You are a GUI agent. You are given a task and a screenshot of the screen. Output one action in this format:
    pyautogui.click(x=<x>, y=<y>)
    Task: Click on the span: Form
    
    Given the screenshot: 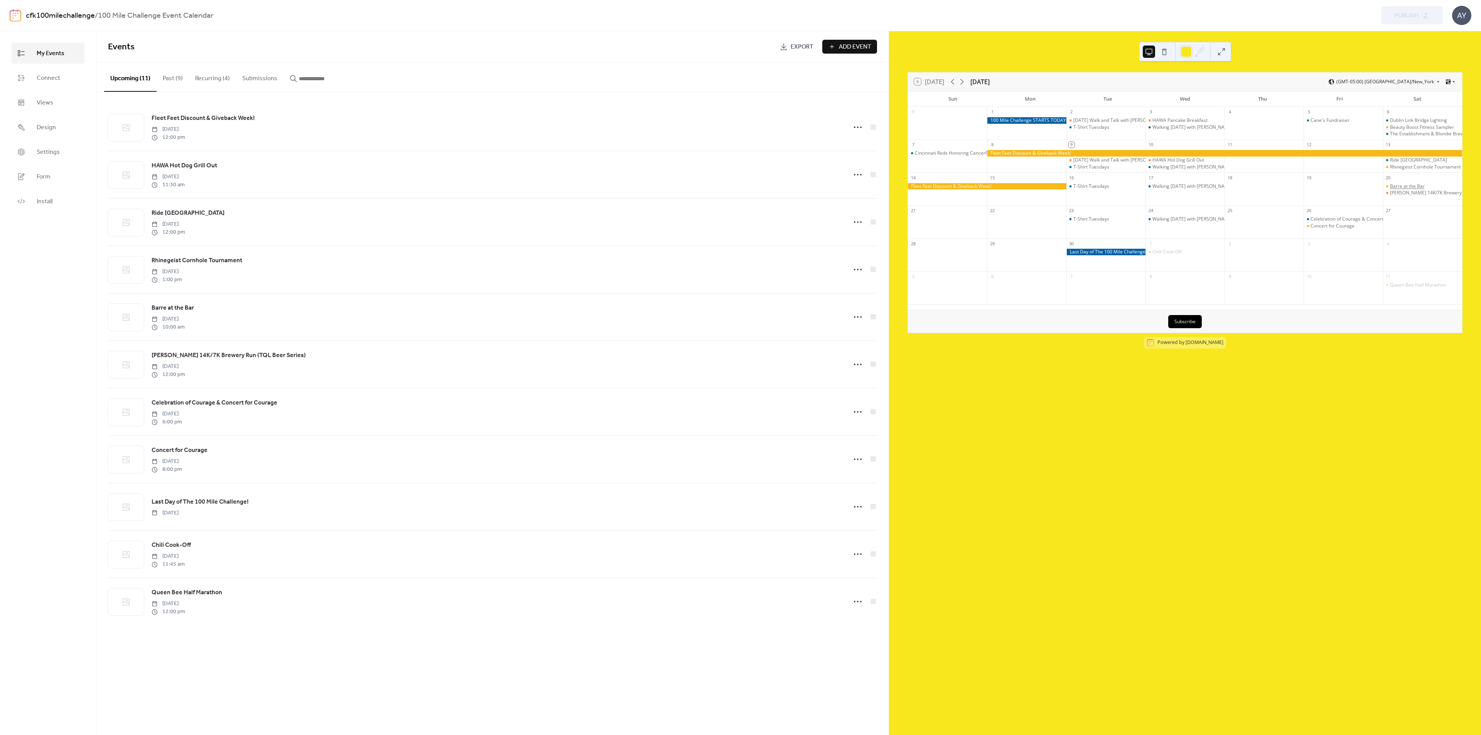 What is the action you would take?
    pyautogui.click(x=44, y=177)
    